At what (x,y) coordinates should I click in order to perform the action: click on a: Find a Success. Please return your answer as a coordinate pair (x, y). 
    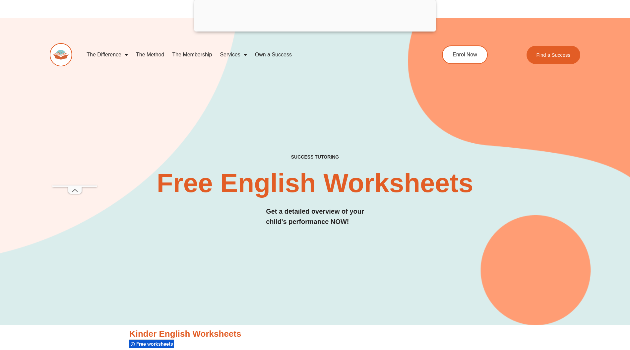
    Looking at the image, I should click on (553, 55).